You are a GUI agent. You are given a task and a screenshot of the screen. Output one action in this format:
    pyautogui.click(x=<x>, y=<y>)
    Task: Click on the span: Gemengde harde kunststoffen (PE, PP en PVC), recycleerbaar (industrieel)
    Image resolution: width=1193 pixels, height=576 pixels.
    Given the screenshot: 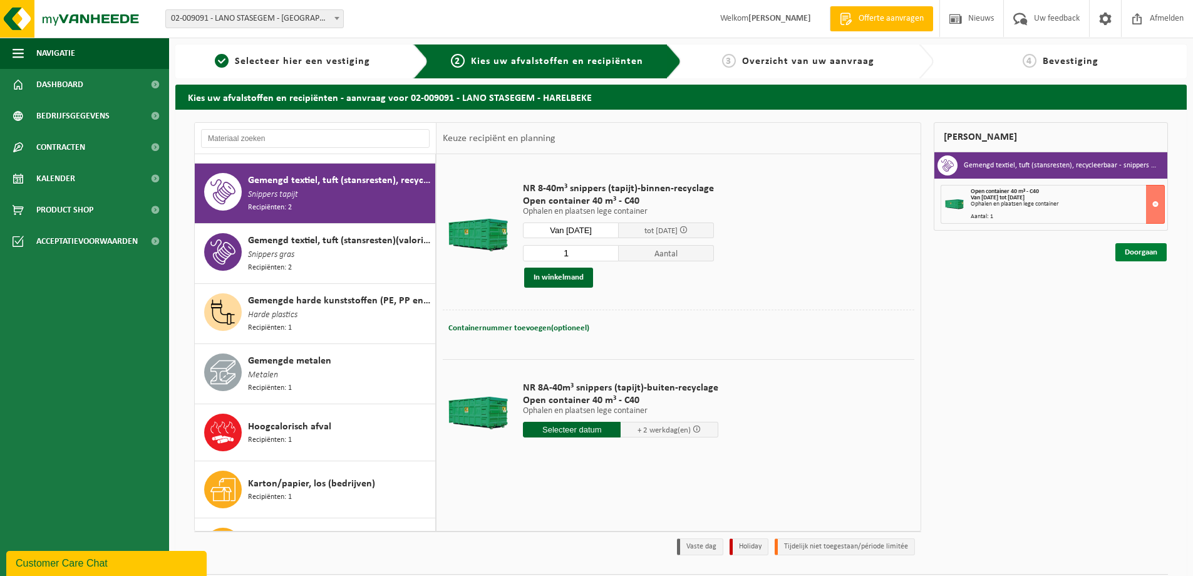 What is the action you would take?
    pyautogui.click(x=340, y=301)
    